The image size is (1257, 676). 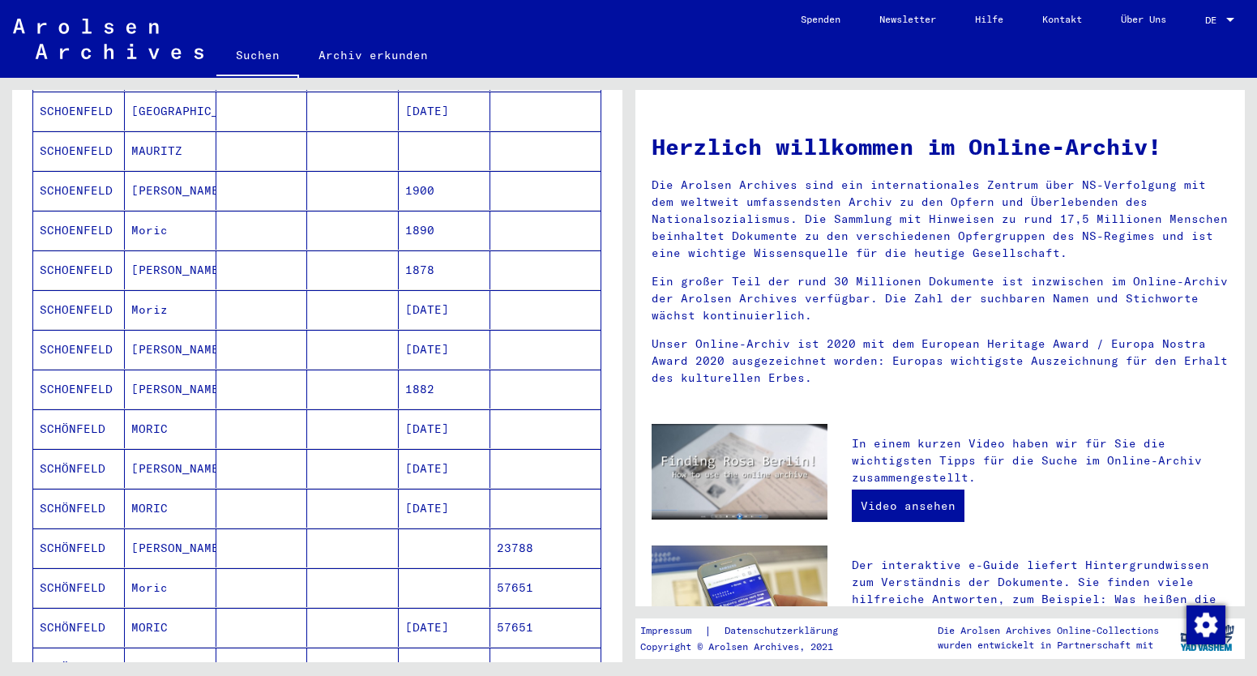 What do you see at coordinates (444, 230) in the screenshot?
I see `mat-cell: 1890` at bounding box center [444, 230].